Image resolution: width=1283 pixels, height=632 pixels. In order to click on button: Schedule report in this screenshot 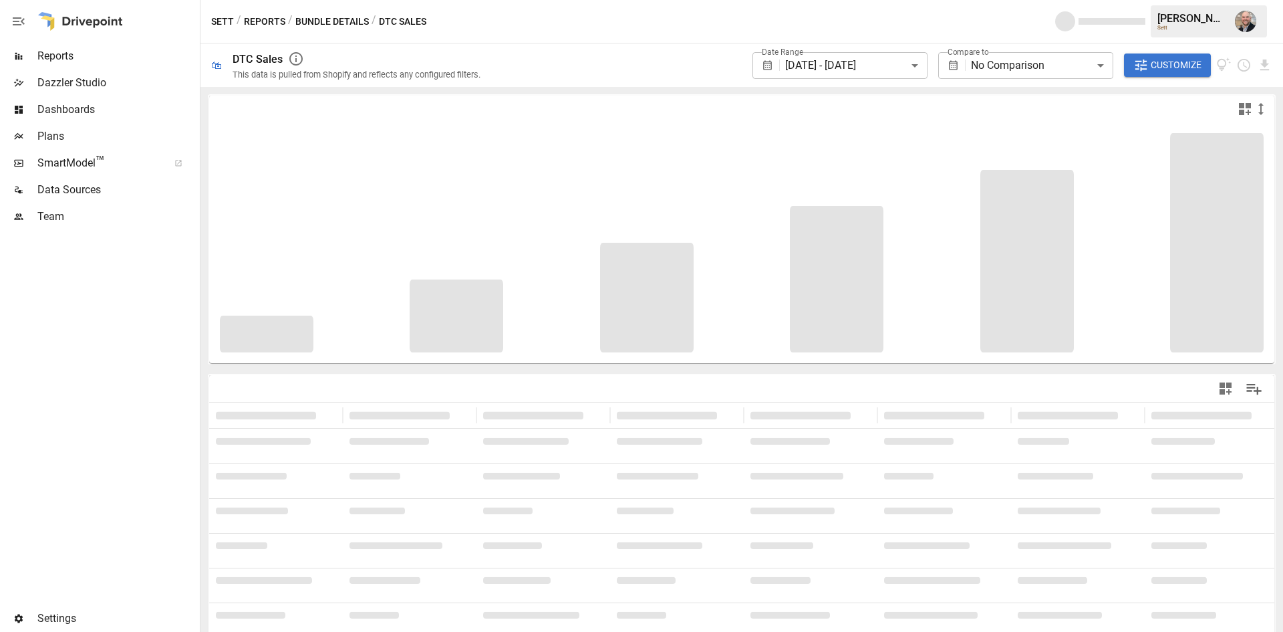, I will do `click(1244, 65)`.